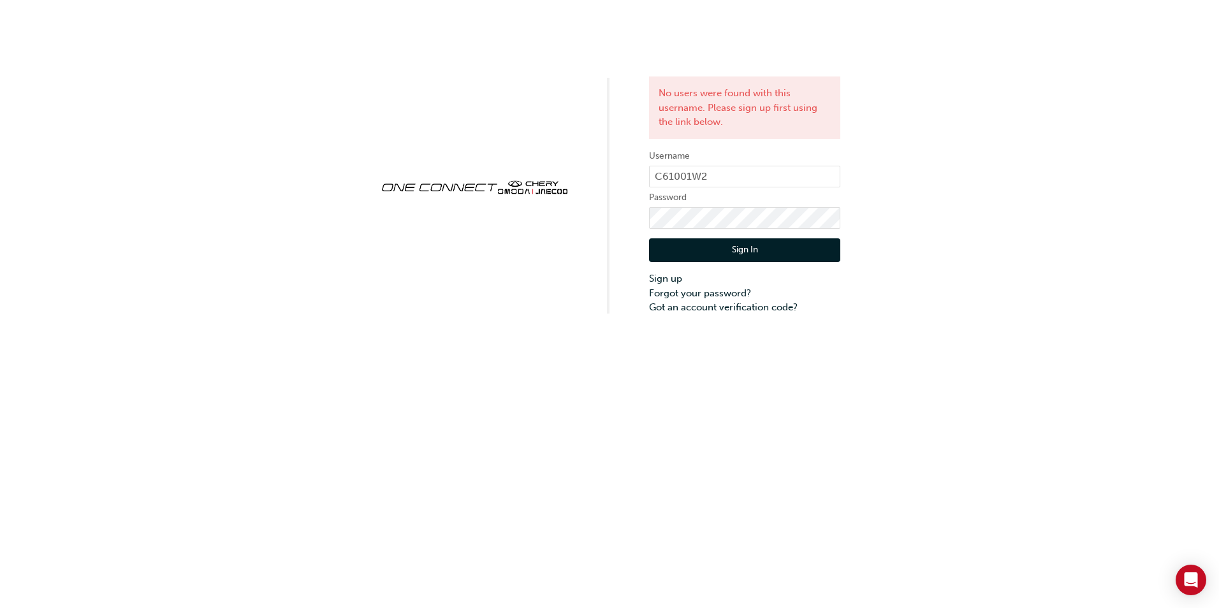 The image size is (1219, 608). What do you see at coordinates (745, 251) in the screenshot?
I see `button: Sign In` at bounding box center [745, 251].